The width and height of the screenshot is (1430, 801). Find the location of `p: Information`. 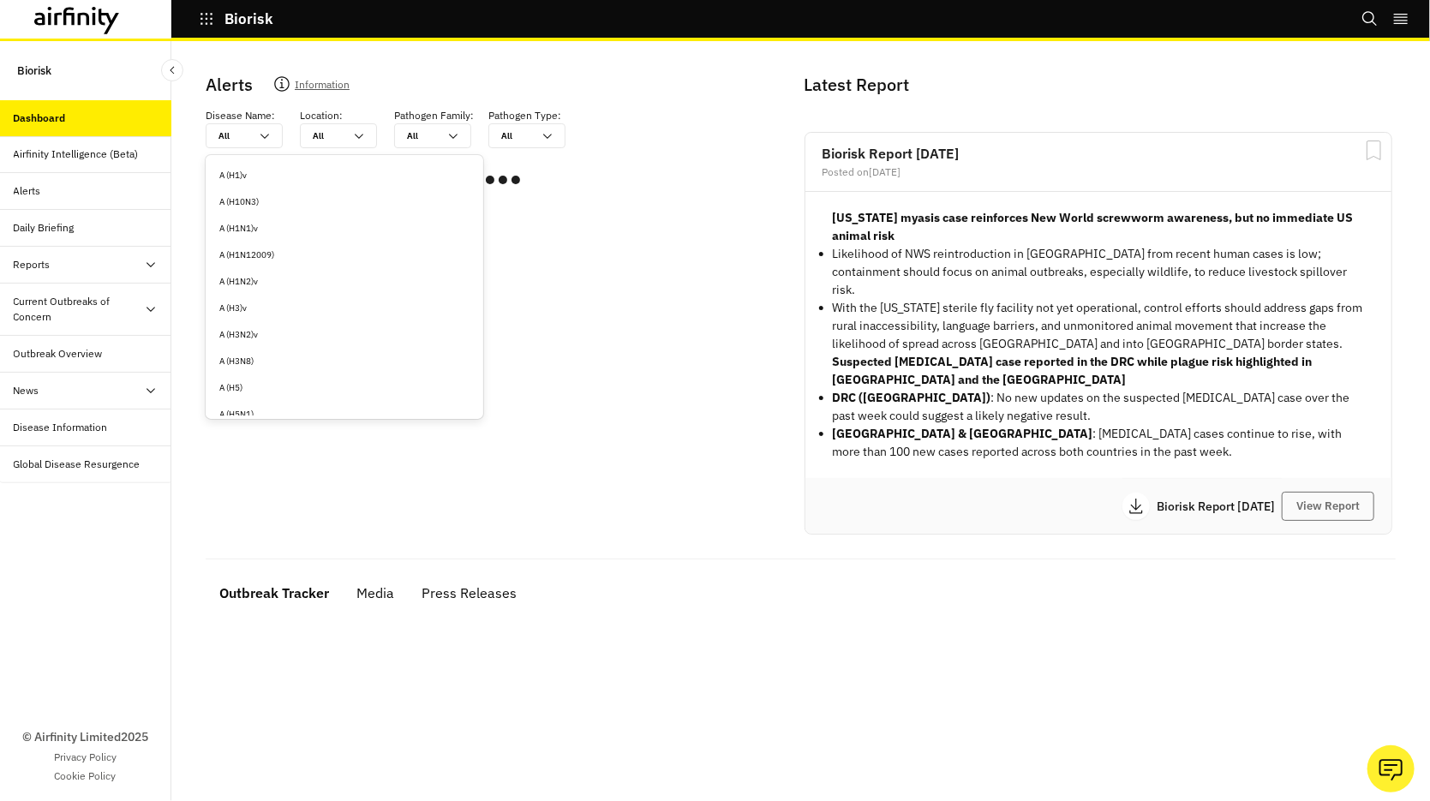

p: Information is located at coordinates (322, 87).